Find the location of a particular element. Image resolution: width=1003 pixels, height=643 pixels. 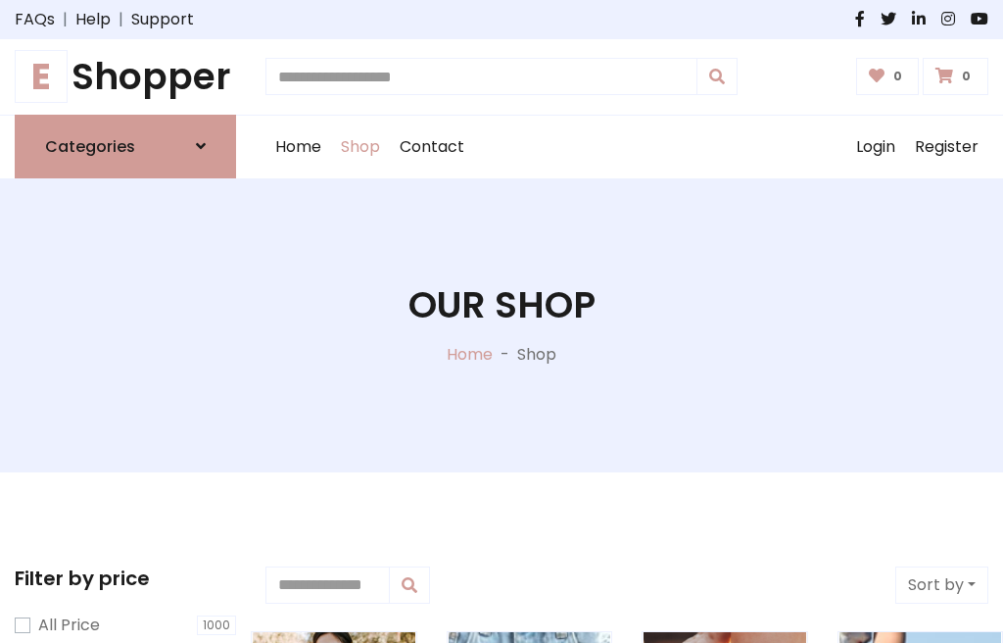

button: Sort by is located at coordinates (941, 585).